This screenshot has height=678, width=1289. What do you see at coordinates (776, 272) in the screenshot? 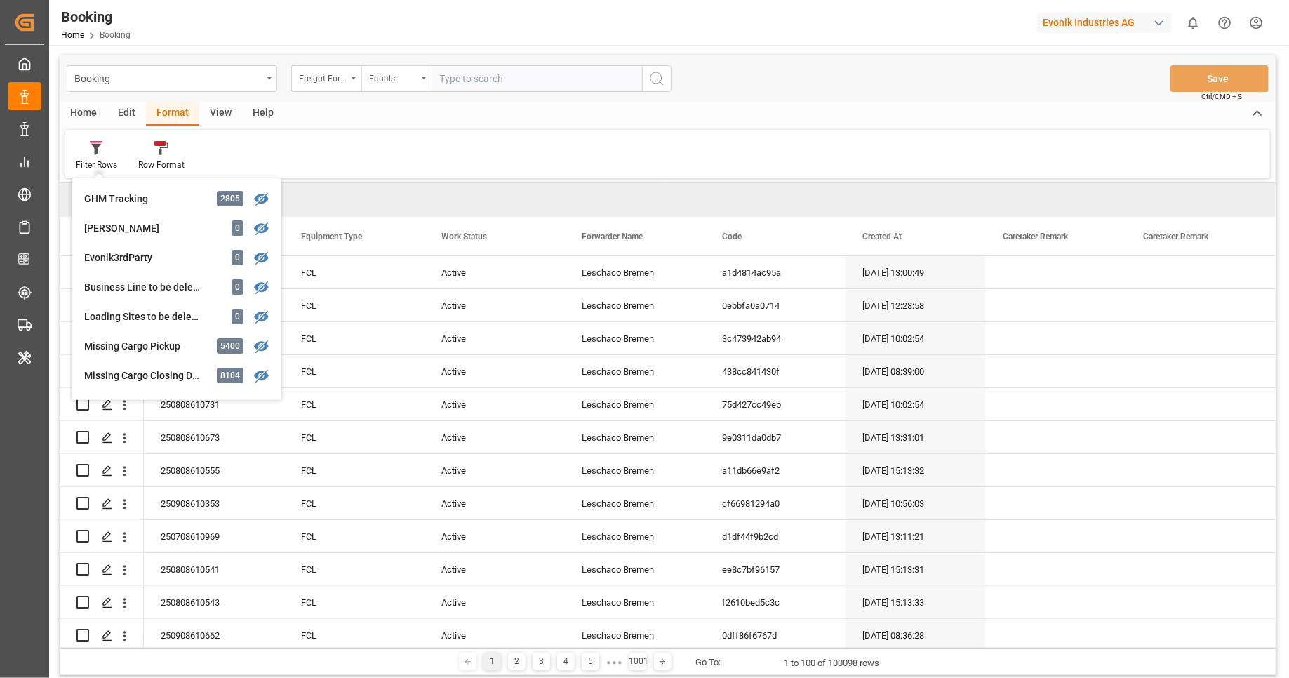
I see `div: a1d4814ac95a` at bounding box center [776, 272].